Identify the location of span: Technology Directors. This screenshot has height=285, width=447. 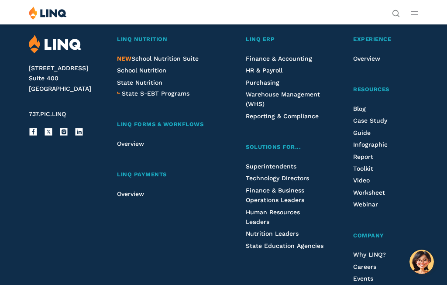
(277, 178).